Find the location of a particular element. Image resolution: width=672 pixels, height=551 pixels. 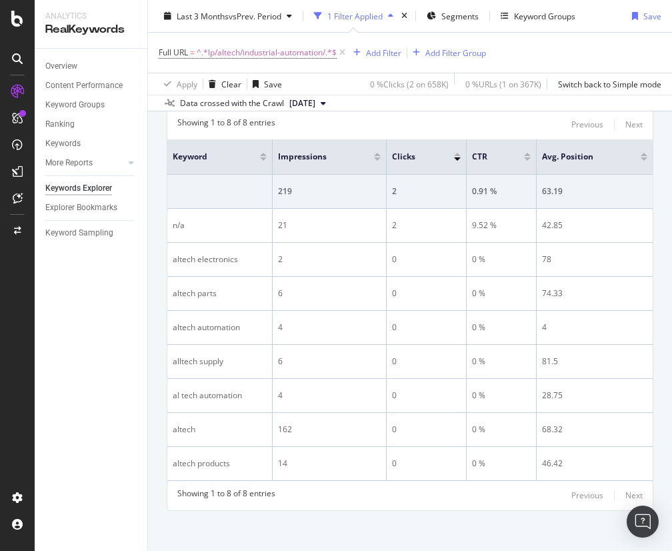

div: Keyword Sampling is located at coordinates (79, 233).